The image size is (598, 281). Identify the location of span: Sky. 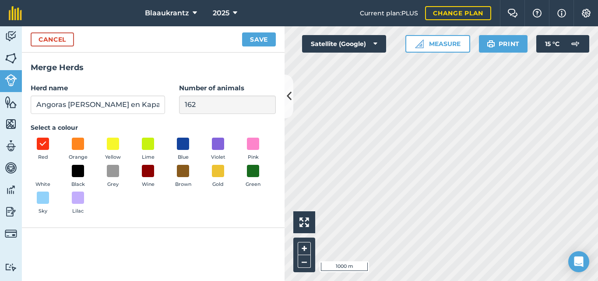
(43, 211).